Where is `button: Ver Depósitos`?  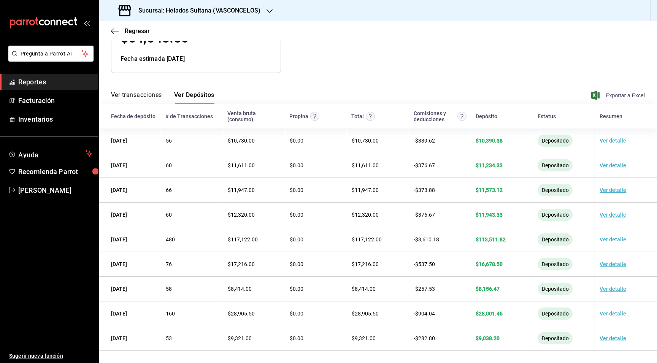
button: Ver Depósitos is located at coordinates (194, 98).